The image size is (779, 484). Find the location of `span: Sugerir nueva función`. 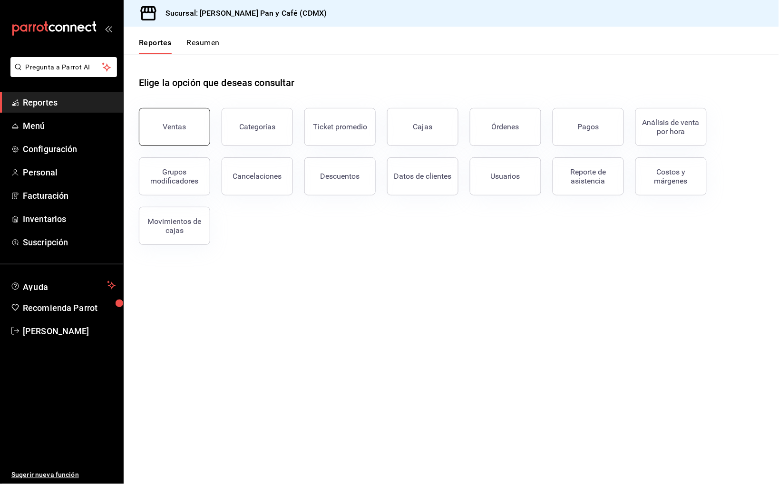

span: Sugerir nueva función is located at coordinates (63, 475).